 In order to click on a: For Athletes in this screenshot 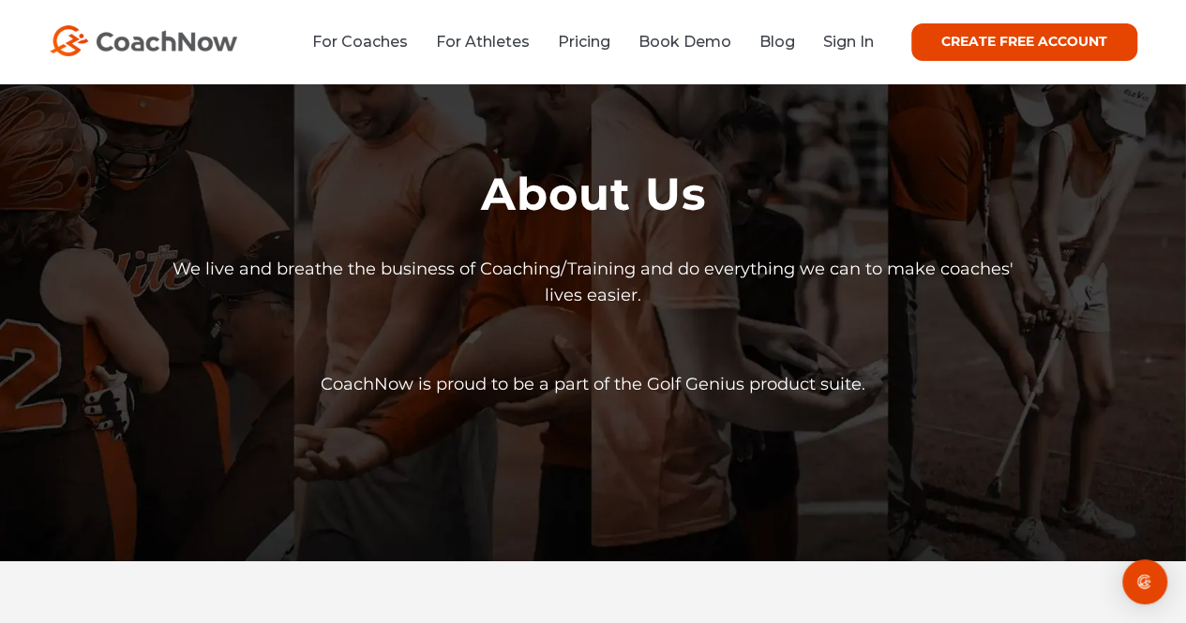, I will do `click(483, 41)`.